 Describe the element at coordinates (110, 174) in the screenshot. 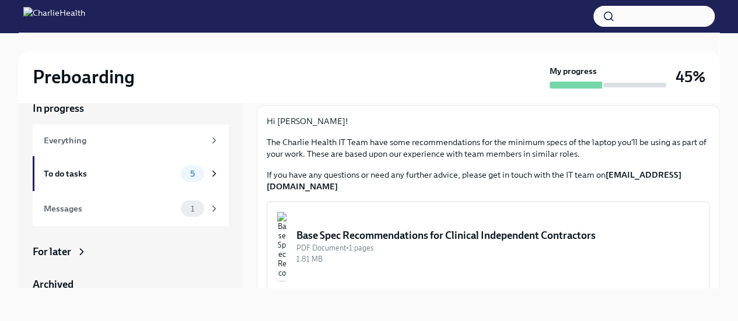

I see `div: To do tasks` at that location.